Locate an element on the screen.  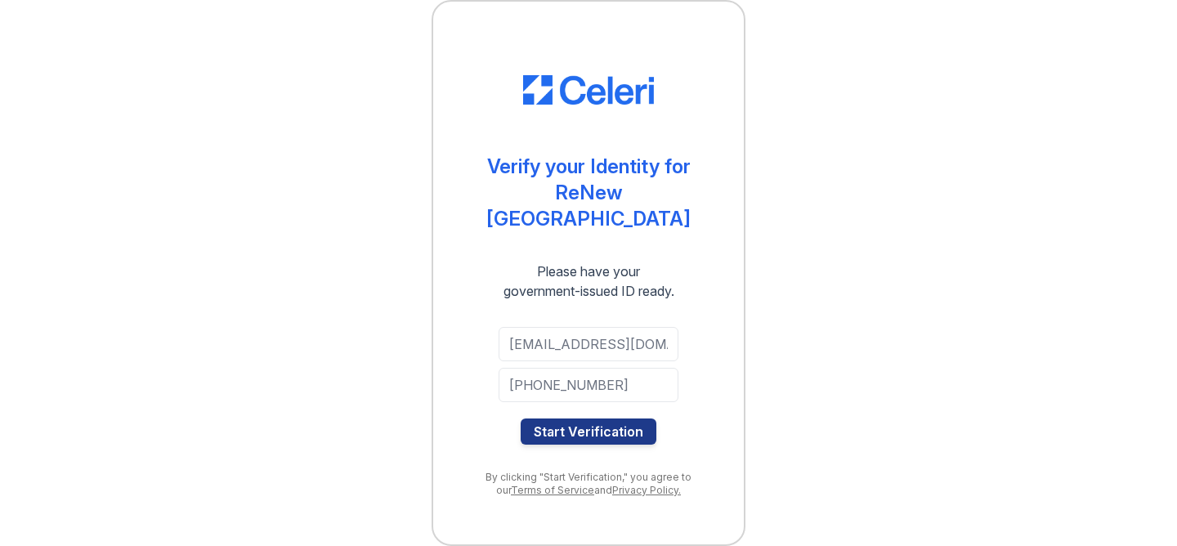
img: CE_Logo_Blue-a8612792a0a2168367f1c8372b55b34899dd931a85d93a1a3d3e32e68fde9ad4.png is located at coordinates (588, 90).